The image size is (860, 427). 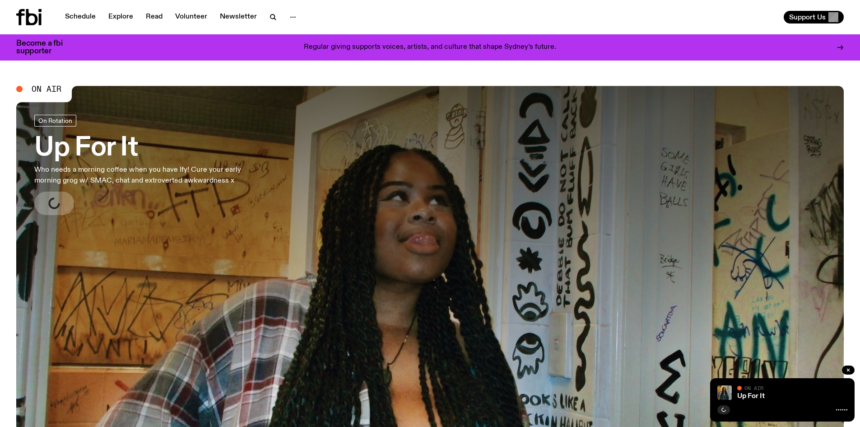 What do you see at coordinates (121, 17) in the screenshot?
I see `a: Explore` at bounding box center [121, 17].